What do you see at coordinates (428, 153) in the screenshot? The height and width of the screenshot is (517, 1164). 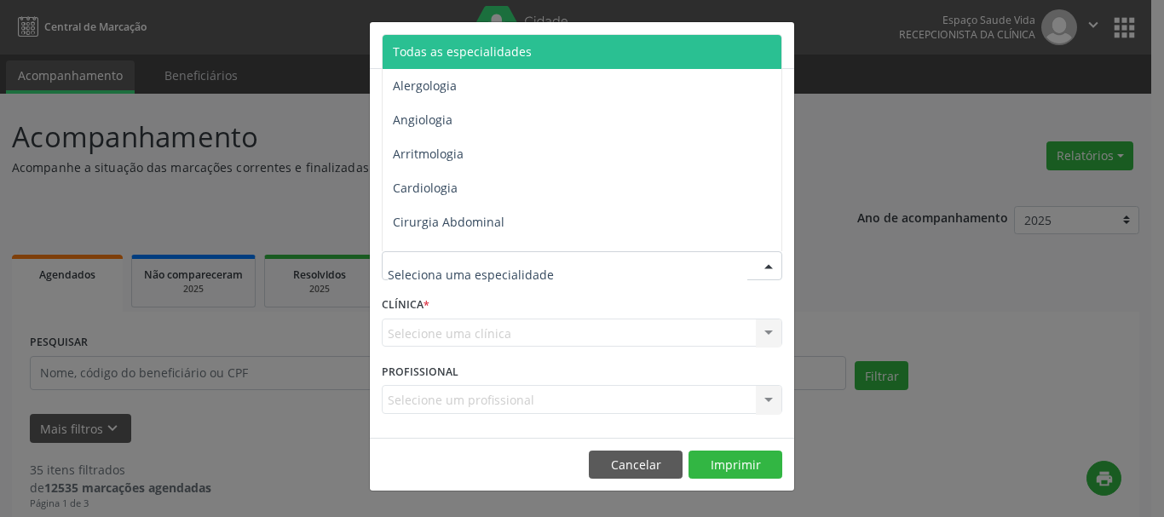 I see `span: Arritmologia` at bounding box center [428, 153].